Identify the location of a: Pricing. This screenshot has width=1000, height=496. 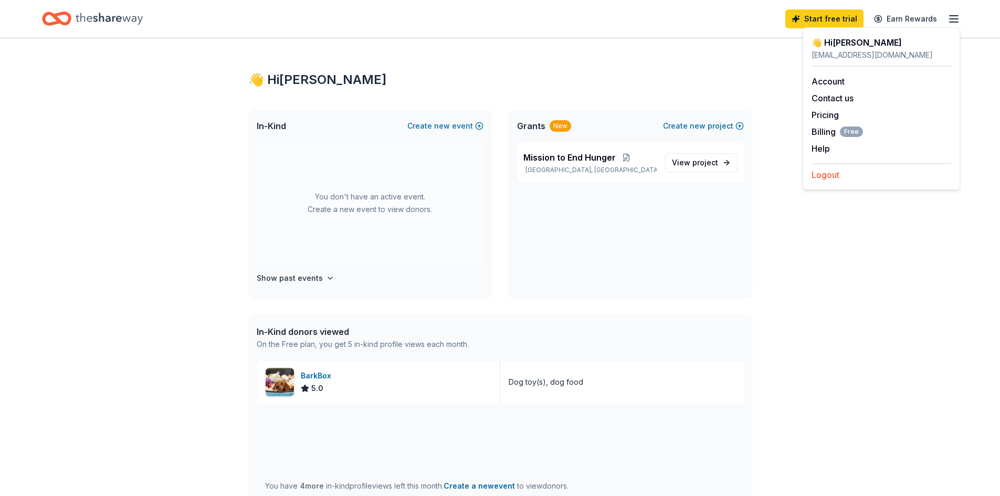
(825, 115).